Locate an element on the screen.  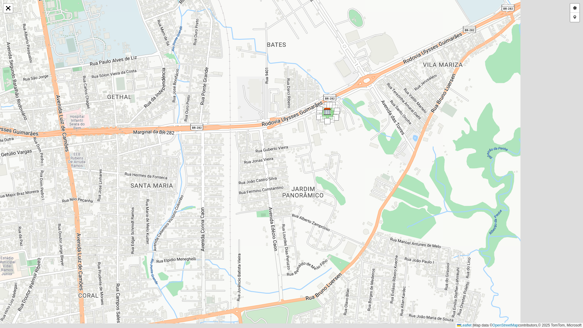
a: Desenhar setor is located at coordinates (575, 8).